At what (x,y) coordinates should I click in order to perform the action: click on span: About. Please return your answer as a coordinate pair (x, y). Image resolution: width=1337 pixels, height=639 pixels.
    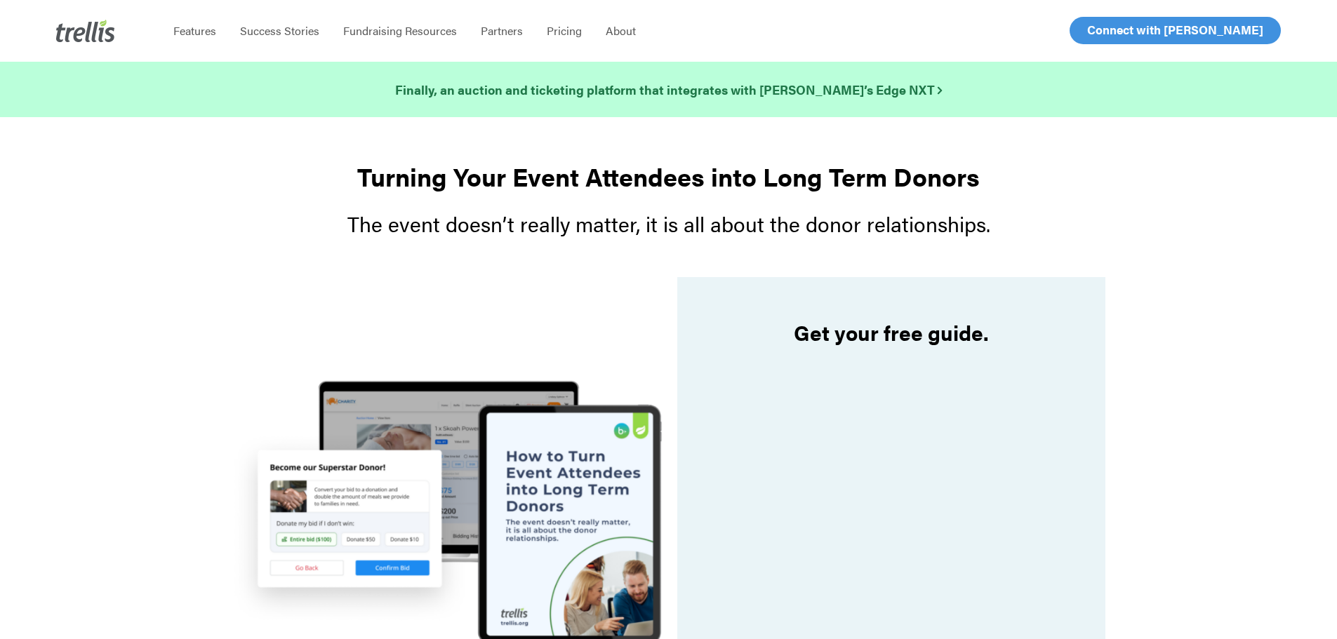
    Looking at the image, I should click on (621, 30).